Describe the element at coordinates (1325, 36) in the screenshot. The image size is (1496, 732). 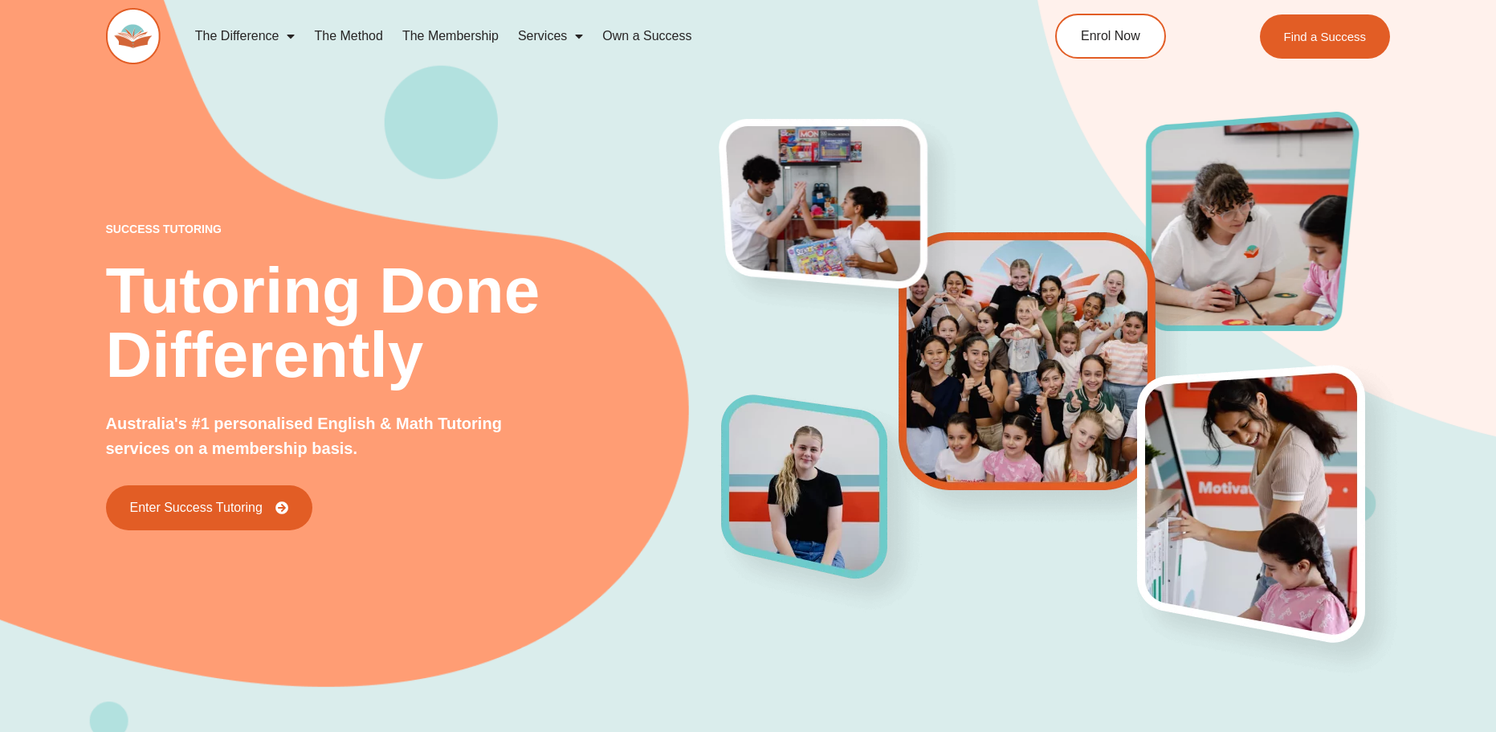
I see `span: Find a Success` at that location.